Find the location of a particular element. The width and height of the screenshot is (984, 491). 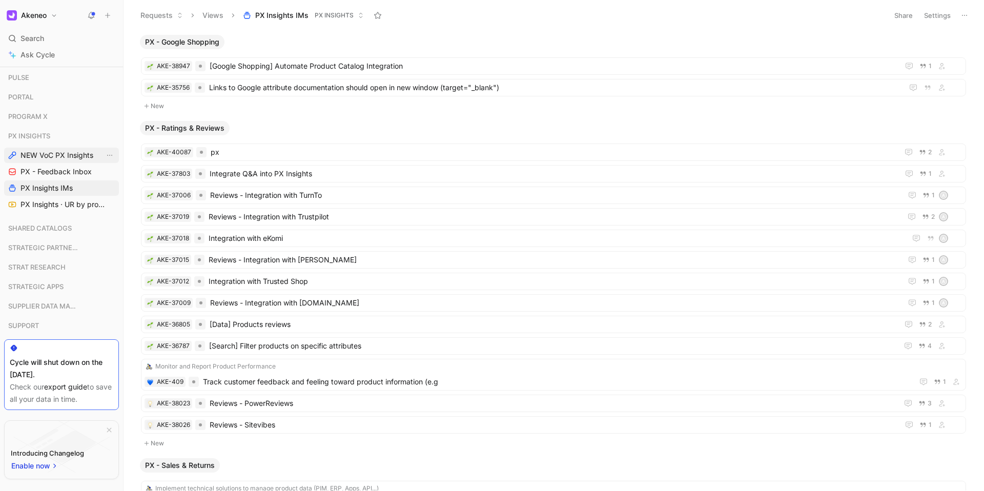

span: Integration with eKomi is located at coordinates (557, 238).